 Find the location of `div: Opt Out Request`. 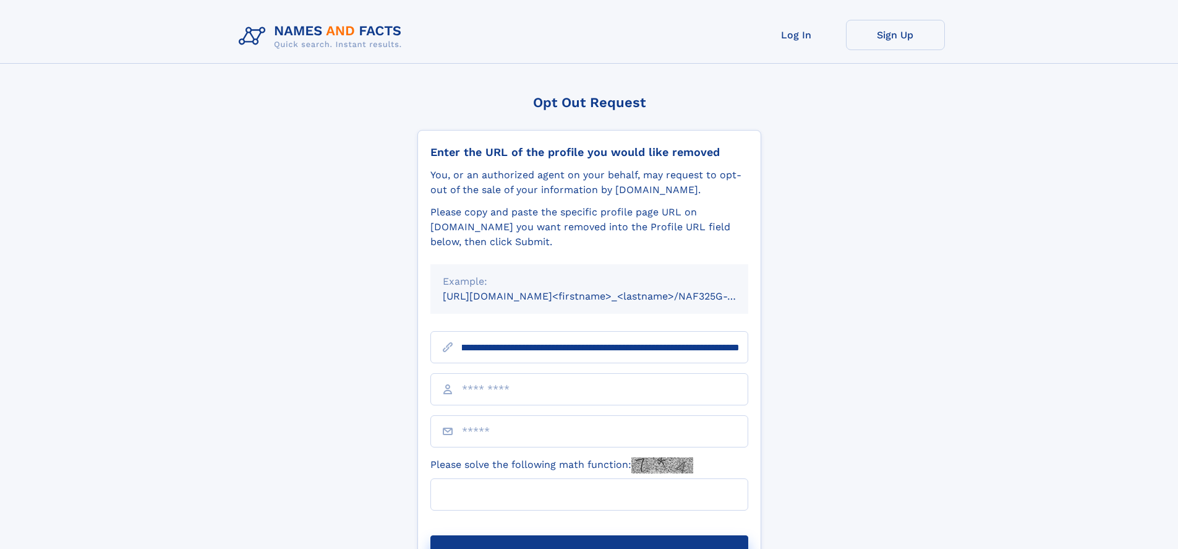

div: Opt Out Request is located at coordinates (589, 102).